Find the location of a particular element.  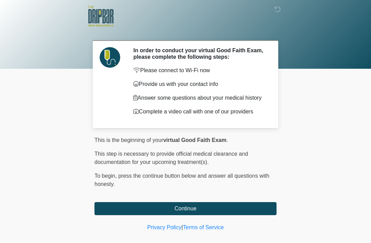

strong: virtual Good Faith Exam is located at coordinates (195, 140).